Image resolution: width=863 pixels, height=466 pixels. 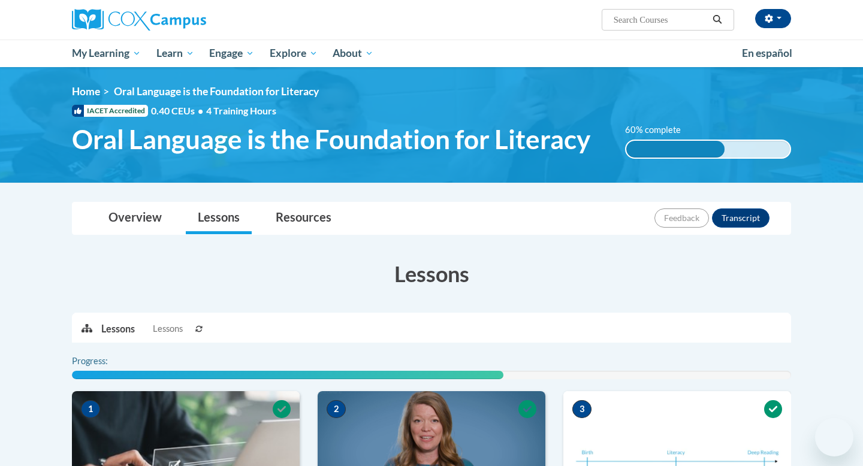 I want to click on a: Home, so click(x=86, y=91).